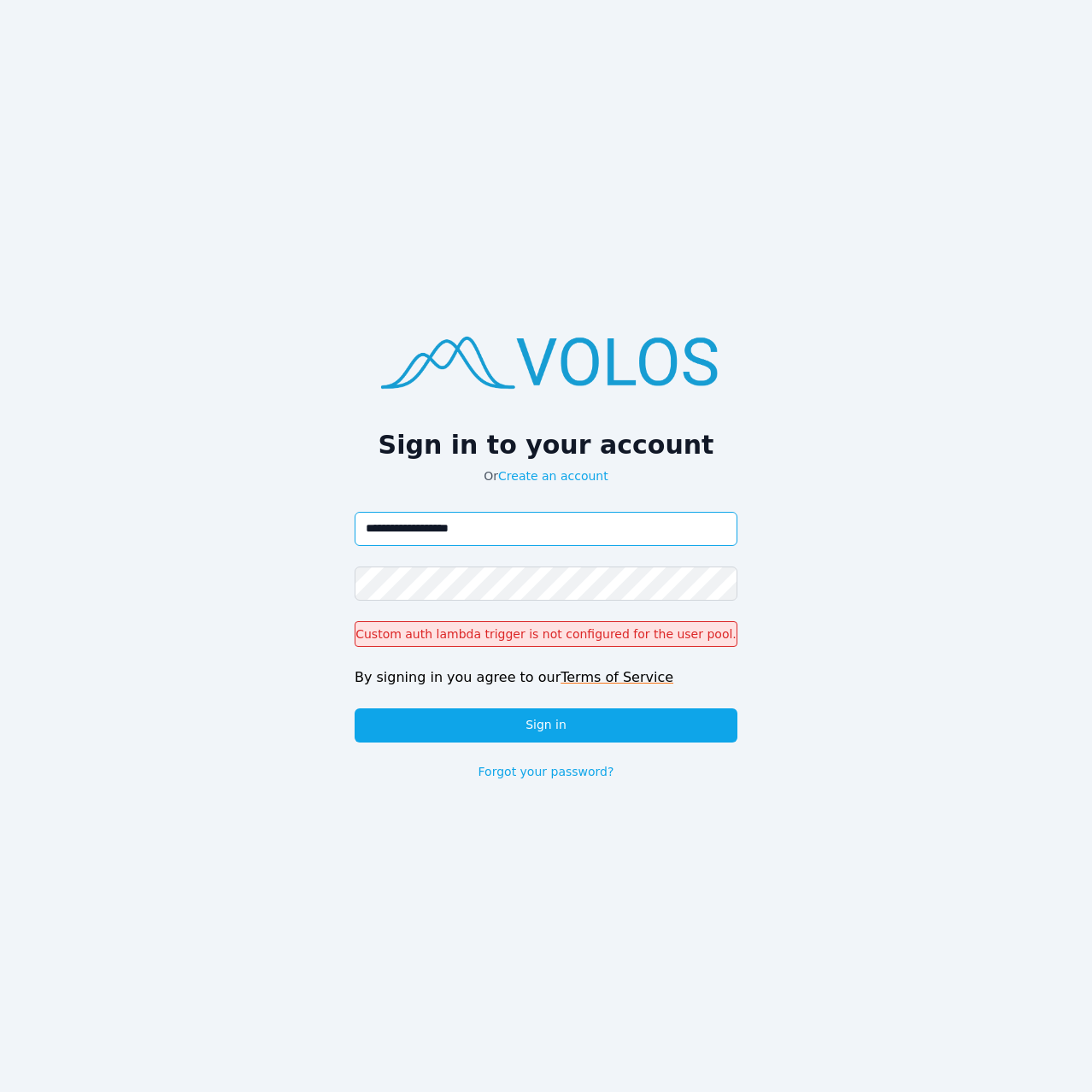 The image size is (1092, 1092). Describe the element at coordinates (546, 678) in the screenshot. I see `div: By signing in you agree to our` at that location.